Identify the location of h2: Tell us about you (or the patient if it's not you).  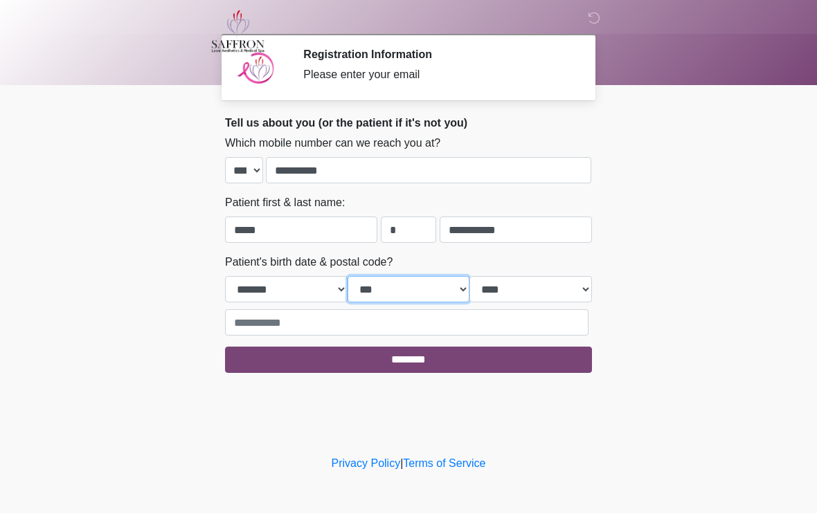
(408, 123).